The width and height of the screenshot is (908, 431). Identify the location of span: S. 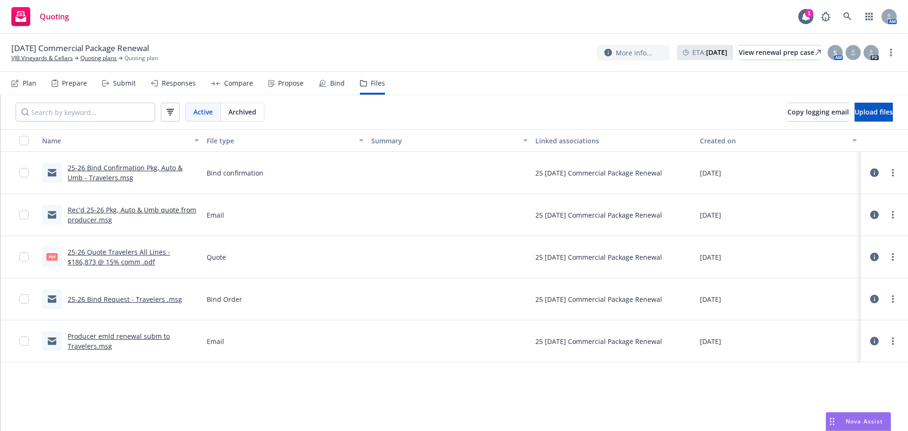
(836, 53).